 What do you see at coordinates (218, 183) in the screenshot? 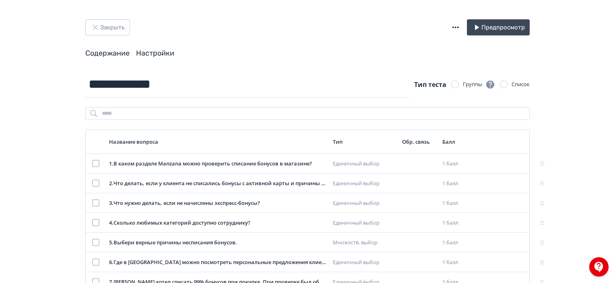
I see `div: 2 . Что делать, если у клиента не списались бонусы с активной карты и причины невыявлены?` at bounding box center [218, 183].